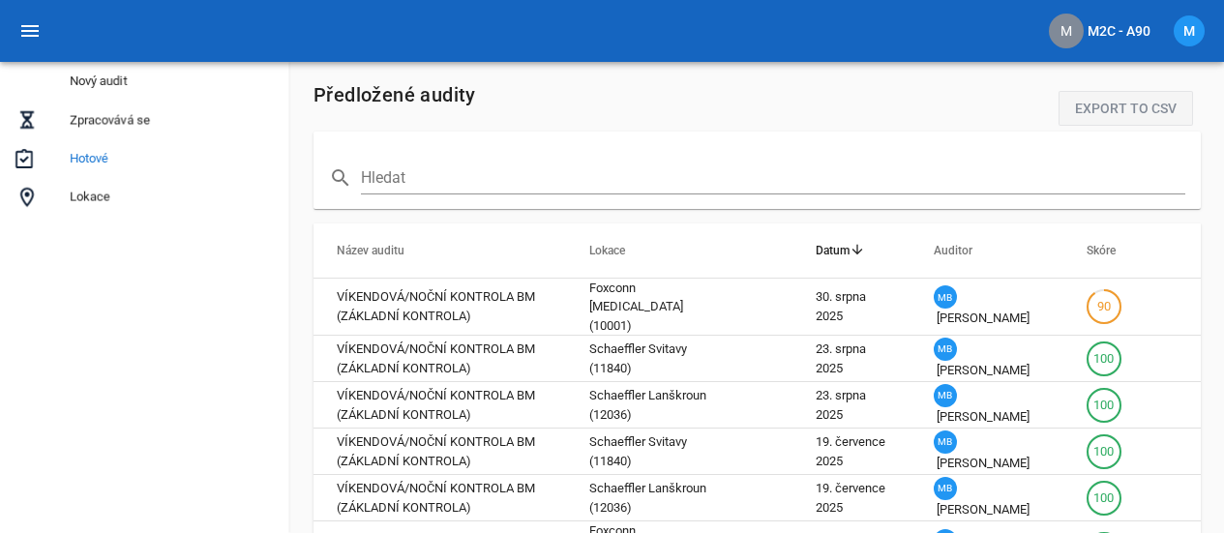  Describe the element at coordinates (857, 250) in the screenshot. I see `i: arrow_upward` at that location.